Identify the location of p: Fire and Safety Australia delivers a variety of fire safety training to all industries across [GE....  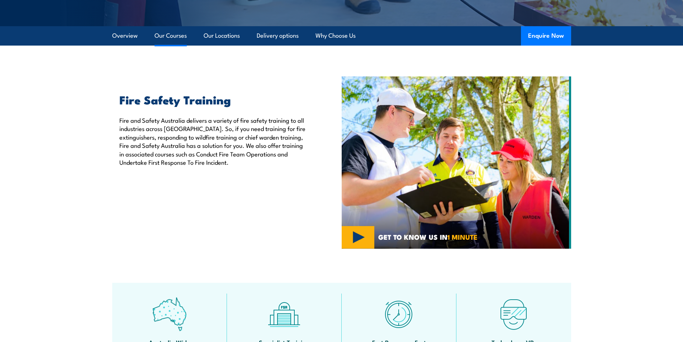
(214, 141).